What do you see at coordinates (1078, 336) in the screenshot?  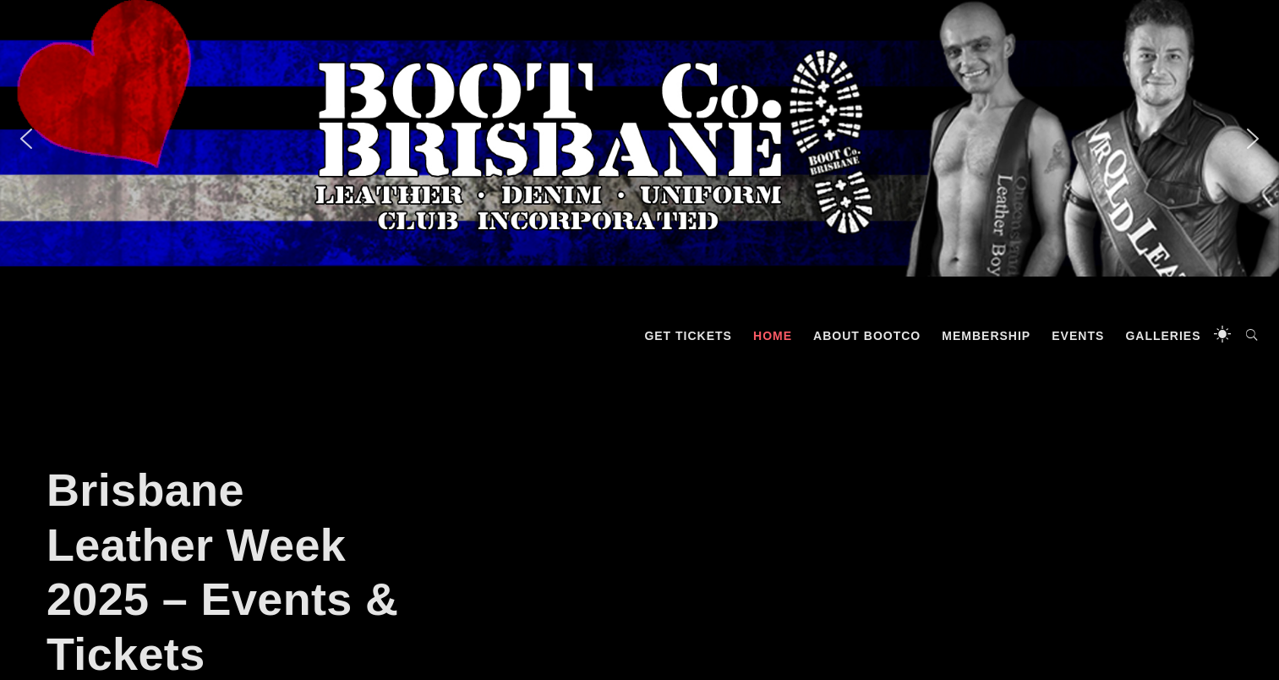 I see `a: Events` at bounding box center [1078, 336].